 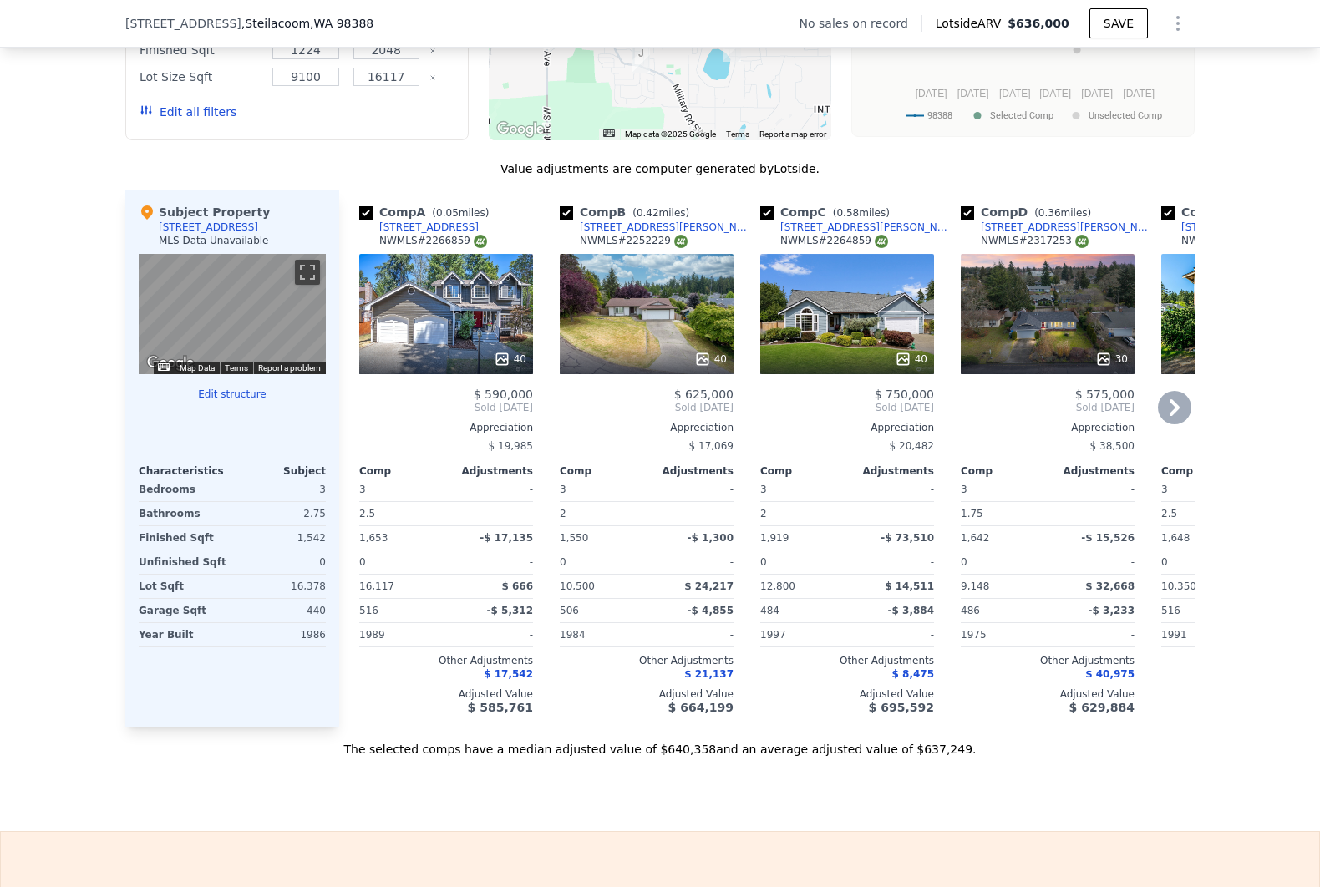 I want to click on div: Map, so click(x=232, y=314).